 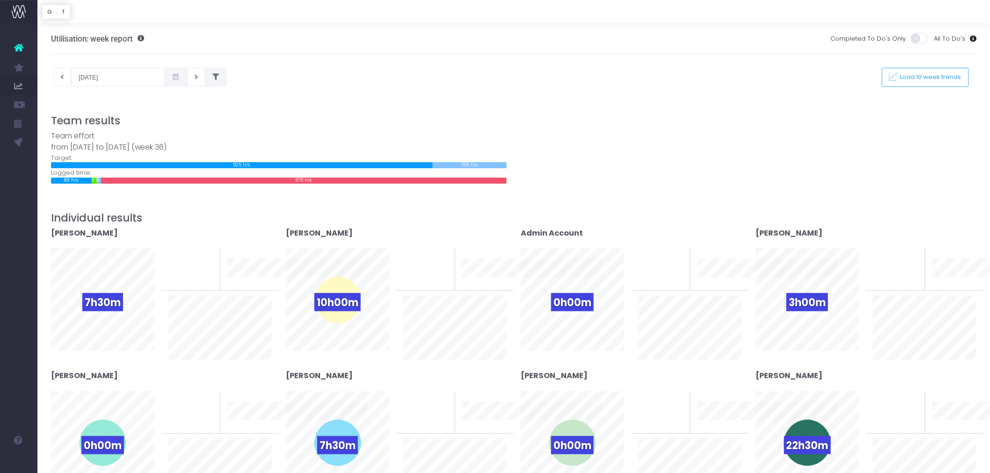 I want to click on span: All To Do's, so click(x=949, y=39).